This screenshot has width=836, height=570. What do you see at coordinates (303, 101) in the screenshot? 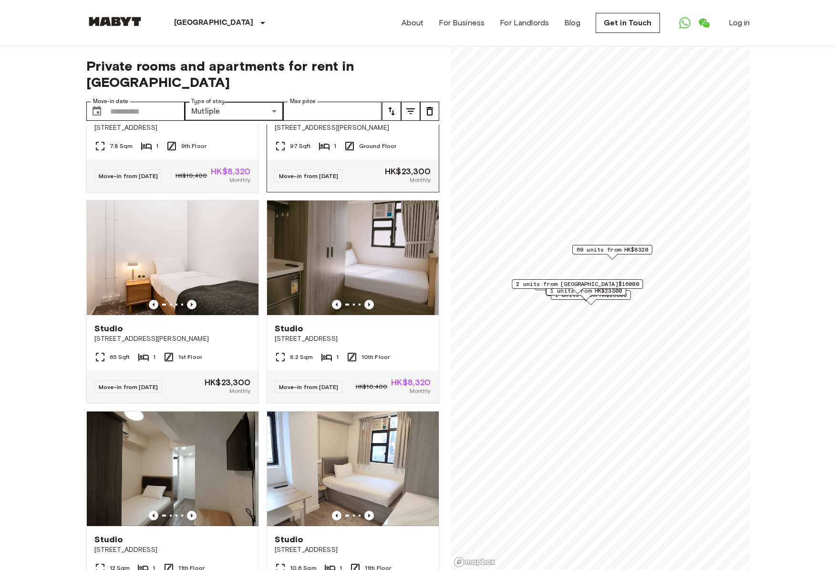
I see `label: Max price` at bounding box center [303, 101].